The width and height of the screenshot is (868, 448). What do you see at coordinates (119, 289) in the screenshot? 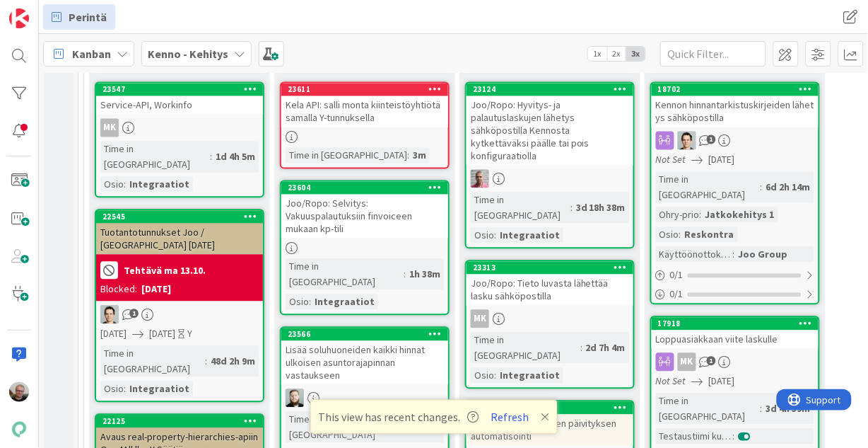
I see `div: Blocked:` at bounding box center [119, 289].